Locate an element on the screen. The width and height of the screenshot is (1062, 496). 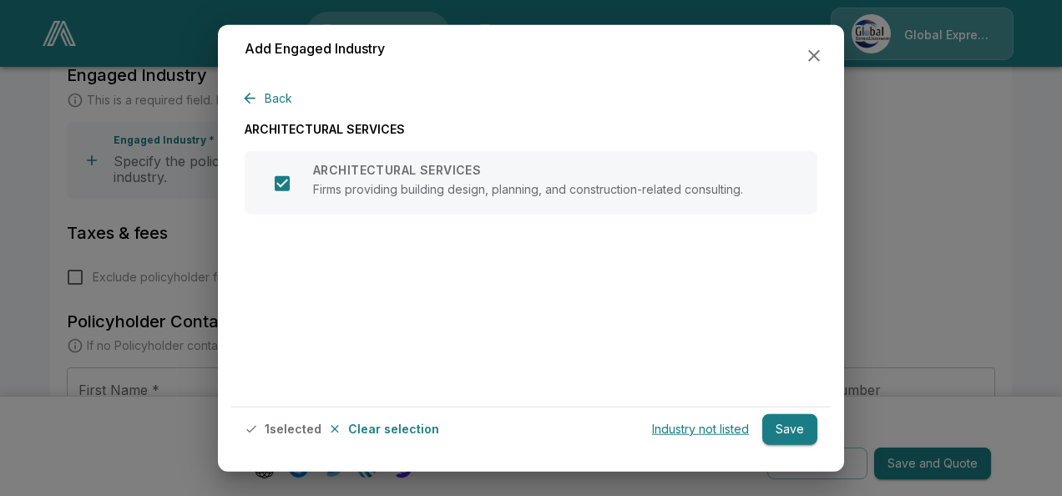
p: Industry not listed is located at coordinates (700, 429).